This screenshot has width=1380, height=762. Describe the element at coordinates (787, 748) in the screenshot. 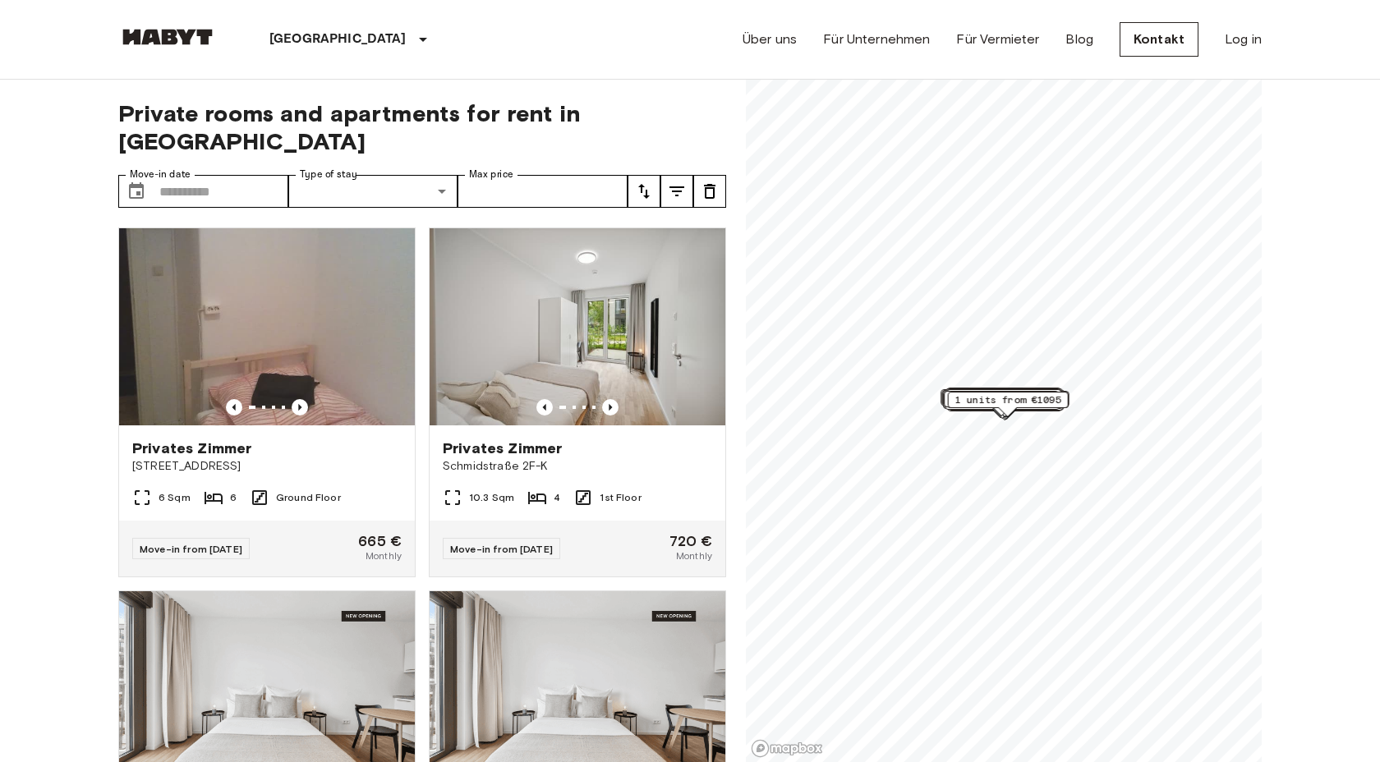

I see `a: Mapbox logo` at that location.